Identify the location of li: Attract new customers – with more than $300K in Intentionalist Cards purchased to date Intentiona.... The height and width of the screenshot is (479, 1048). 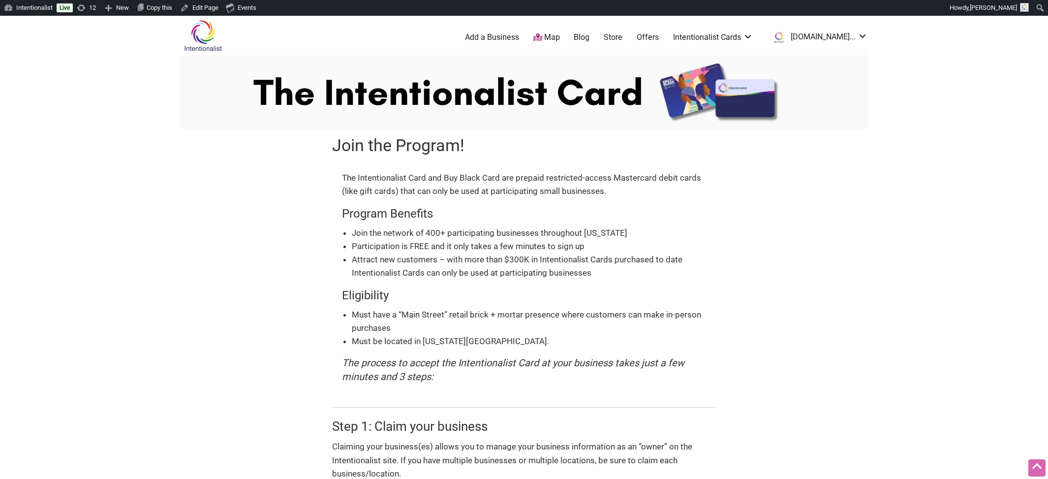
(529, 266).